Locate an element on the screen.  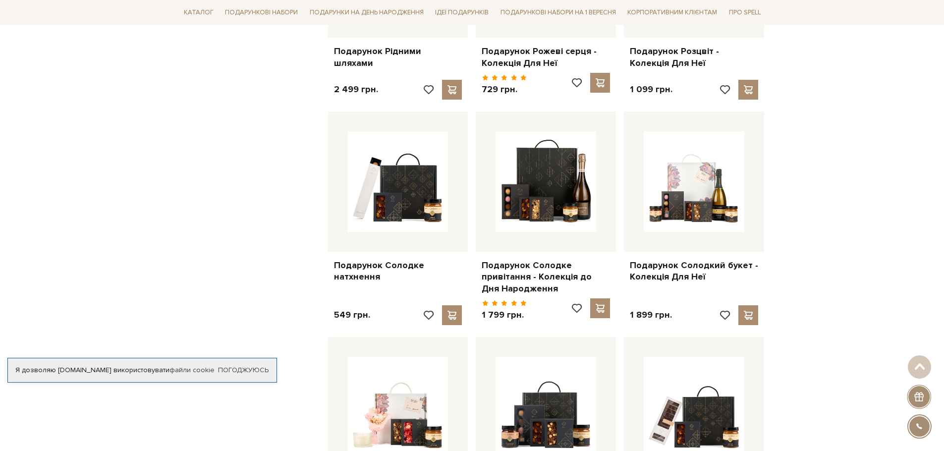
a: файли cookie is located at coordinates (192, 370).